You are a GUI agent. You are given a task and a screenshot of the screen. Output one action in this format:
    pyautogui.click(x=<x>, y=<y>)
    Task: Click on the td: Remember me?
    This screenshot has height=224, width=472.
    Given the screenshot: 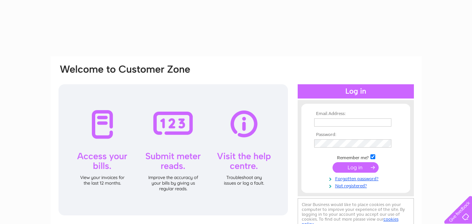 What is the action you would take?
    pyautogui.click(x=356, y=157)
    